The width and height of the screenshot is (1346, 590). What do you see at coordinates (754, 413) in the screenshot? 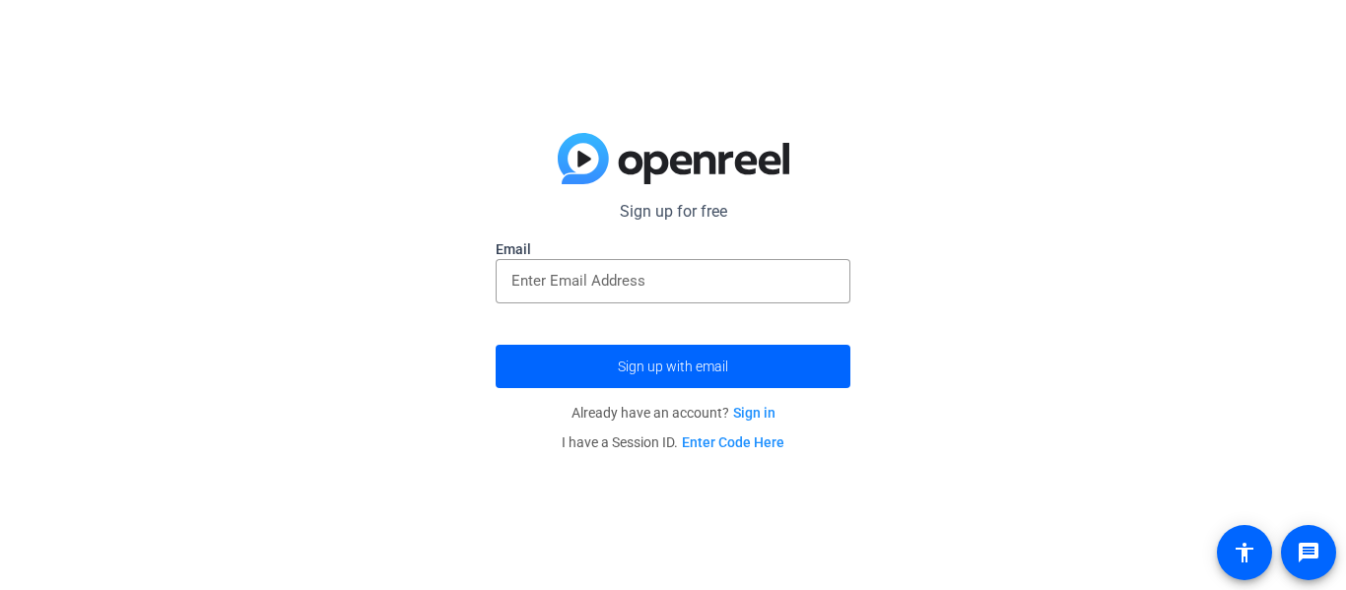
I see `a: Sign in` at bounding box center [754, 413].